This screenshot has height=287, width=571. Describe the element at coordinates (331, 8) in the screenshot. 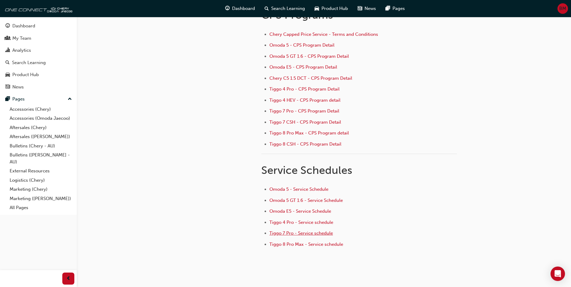

I see `a: car-iconProduct Hub` at that location.